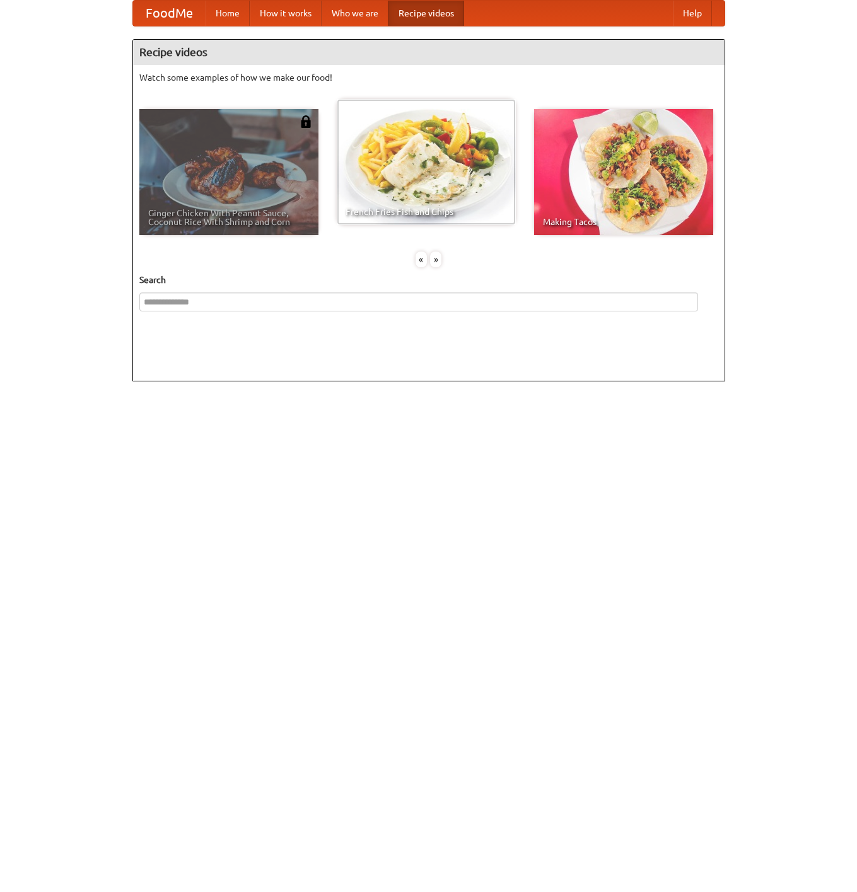  What do you see at coordinates (426, 212) in the screenshot?
I see `span: French Fries Fish and Chips` at bounding box center [426, 212].